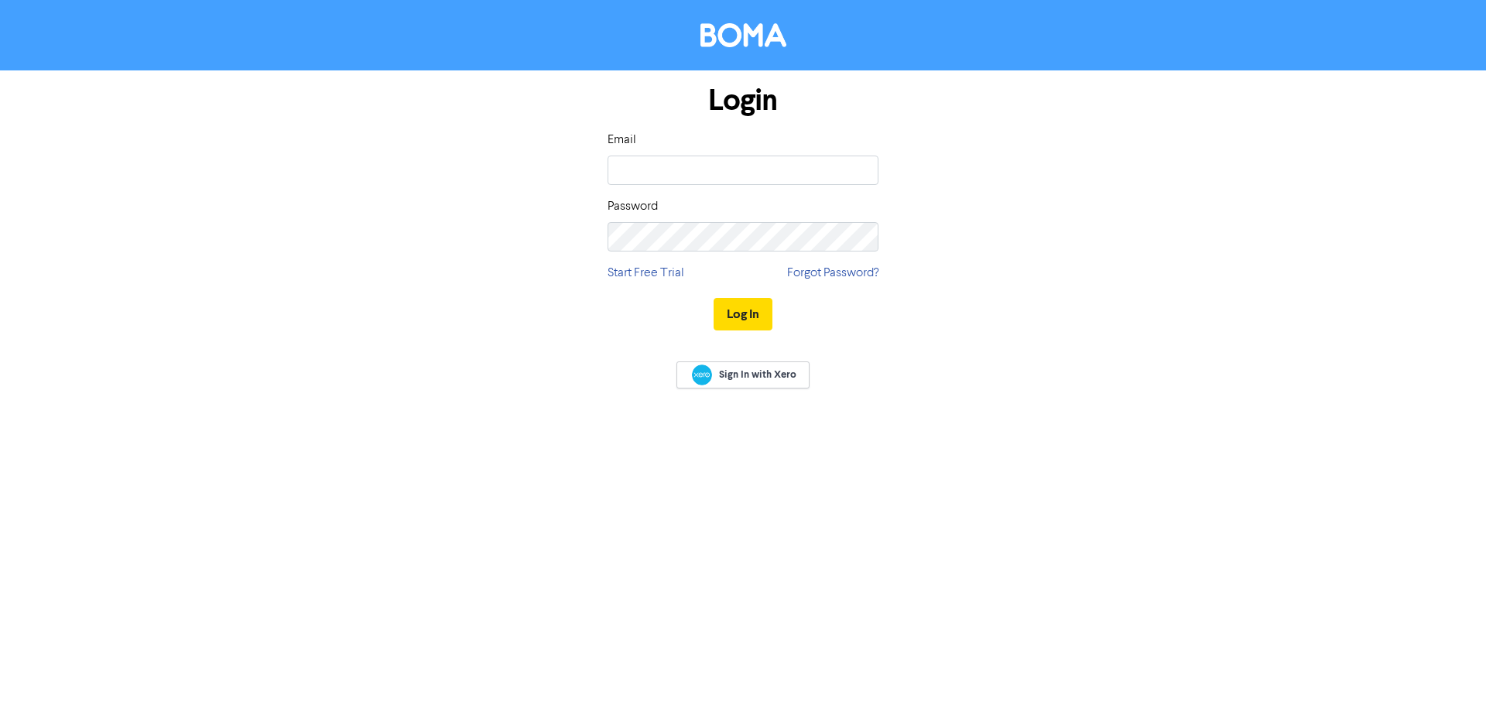 Image resolution: width=1486 pixels, height=705 pixels. Describe the element at coordinates (622, 140) in the screenshot. I see `label: Email` at that location.